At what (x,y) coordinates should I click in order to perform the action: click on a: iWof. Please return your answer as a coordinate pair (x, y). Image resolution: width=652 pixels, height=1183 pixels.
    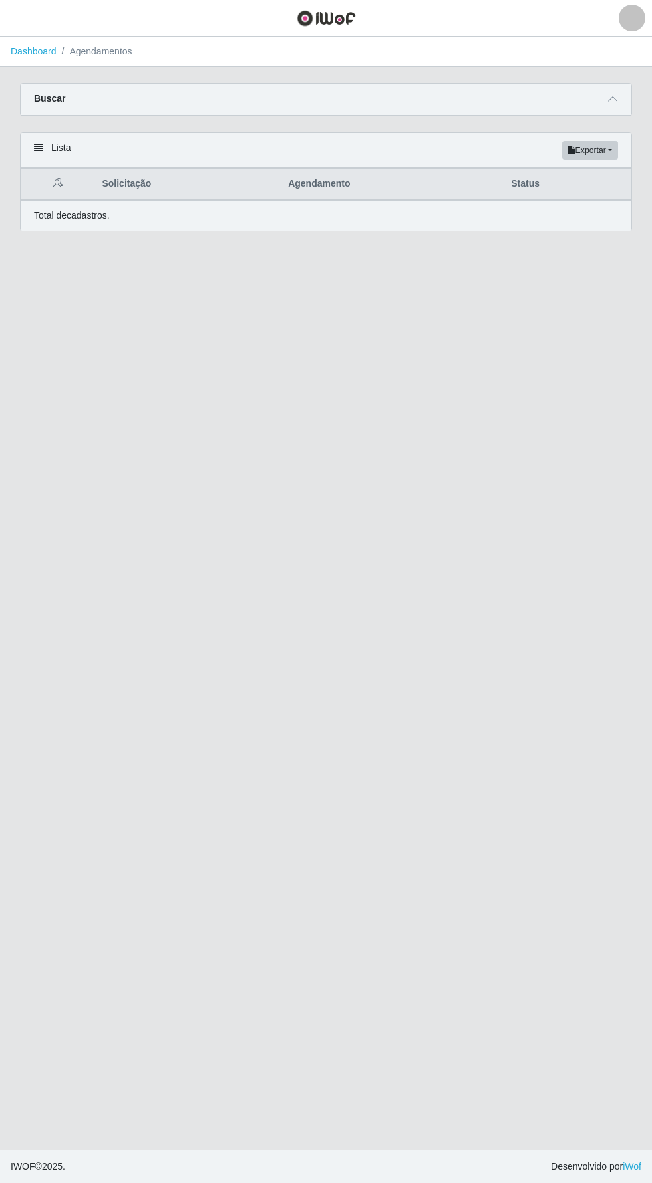
    Looking at the image, I should click on (632, 1167).